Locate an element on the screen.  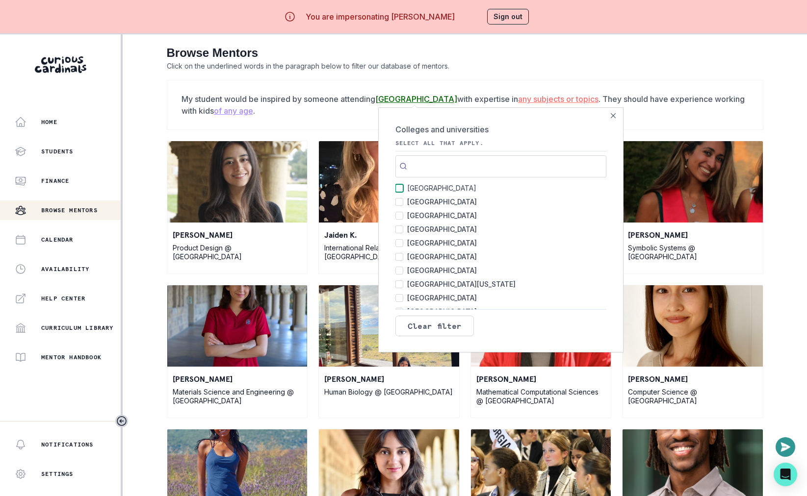
img: Curious Cardinals Logo is located at coordinates (60, 65).